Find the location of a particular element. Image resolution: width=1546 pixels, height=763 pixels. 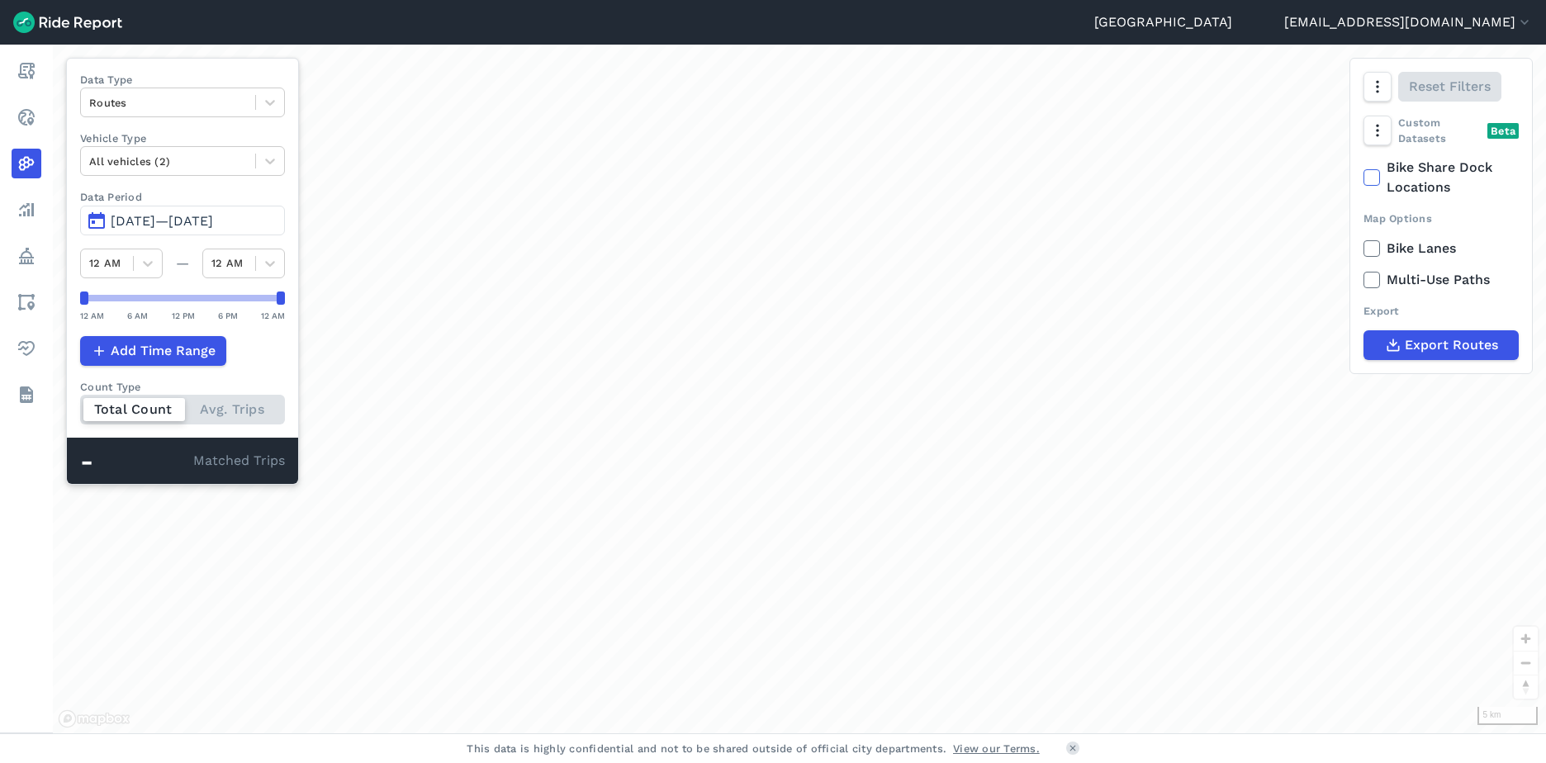

span: Reset Filters is located at coordinates (1450, 87).